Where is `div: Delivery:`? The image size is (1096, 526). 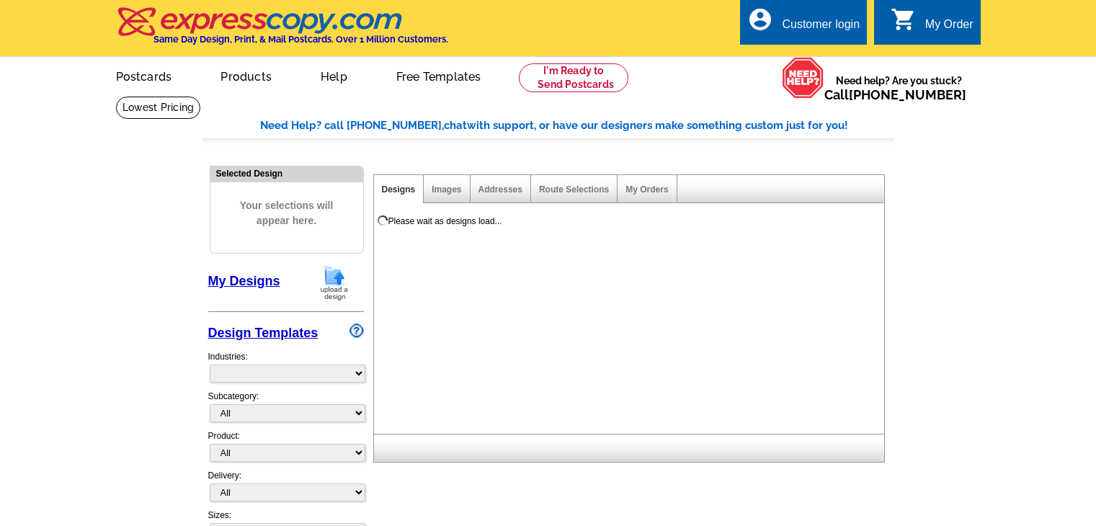 div: Delivery: is located at coordinates (286, 489).